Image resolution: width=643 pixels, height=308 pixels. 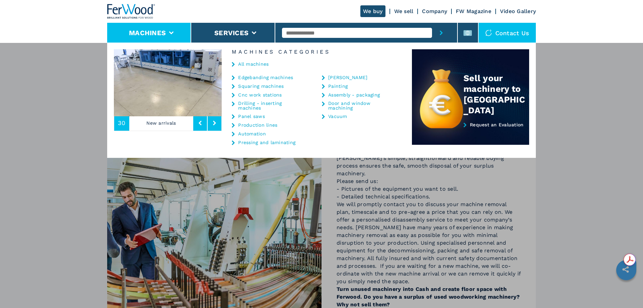 I want to click on span: 30, so click(x=121, y=123).